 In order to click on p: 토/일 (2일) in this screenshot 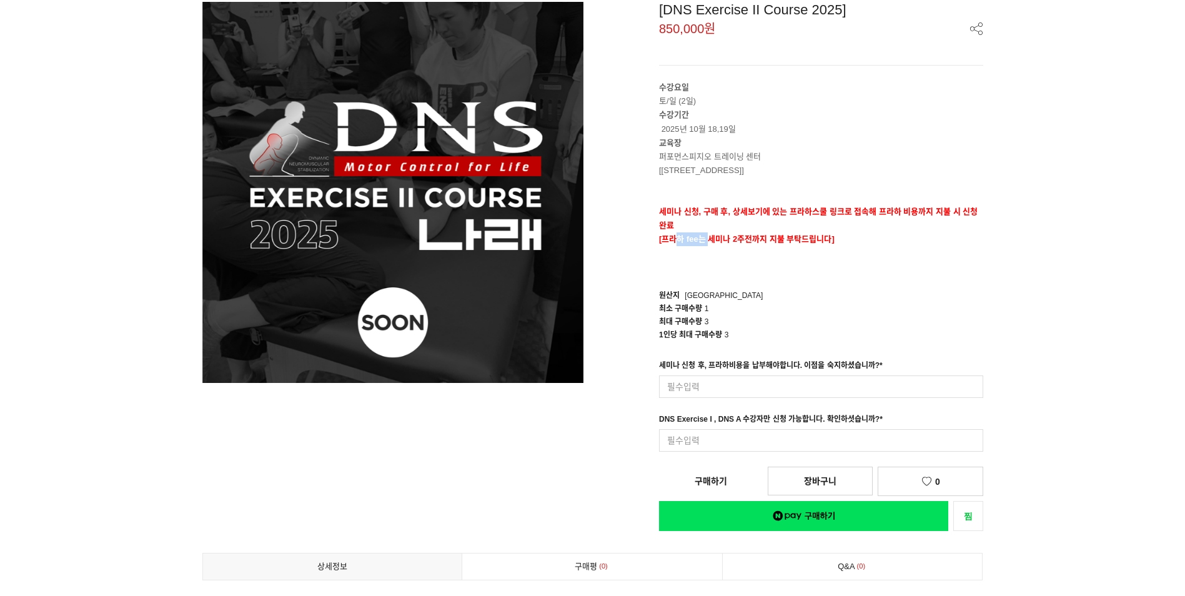, I will do `click(821, 94)`.